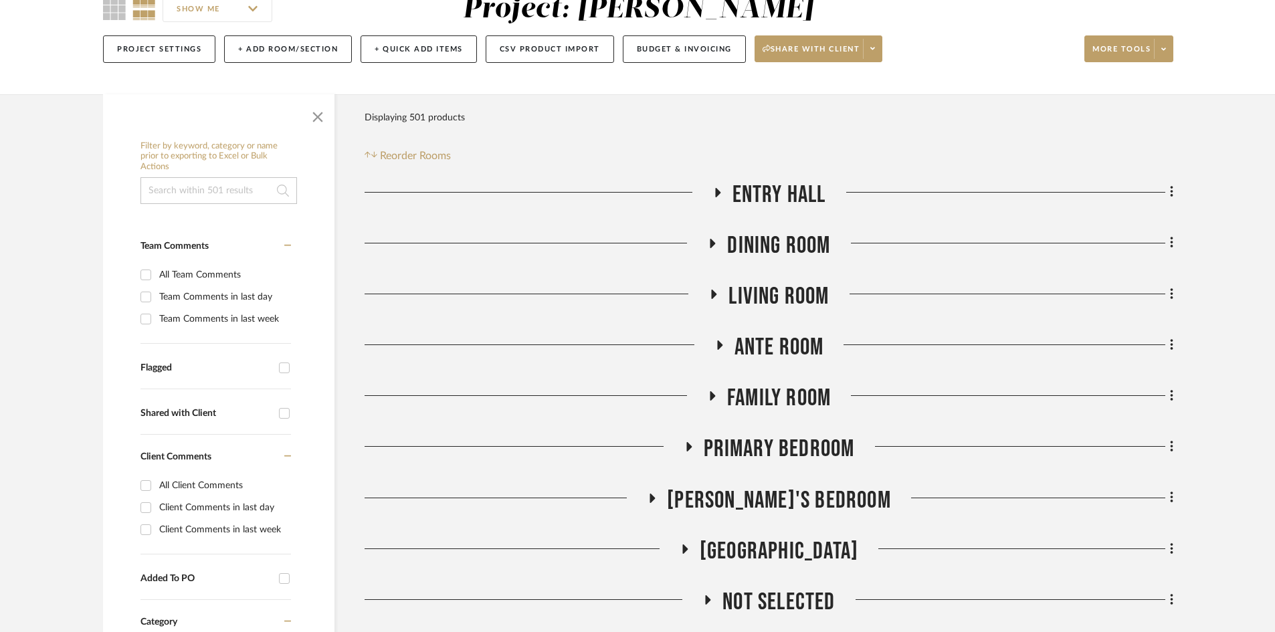 This screenshot has height=632, width=1275. What do you see at coordinates (819, 49) in the screenshot?
I see `button: Share with client` at bounding box center [819, 49].